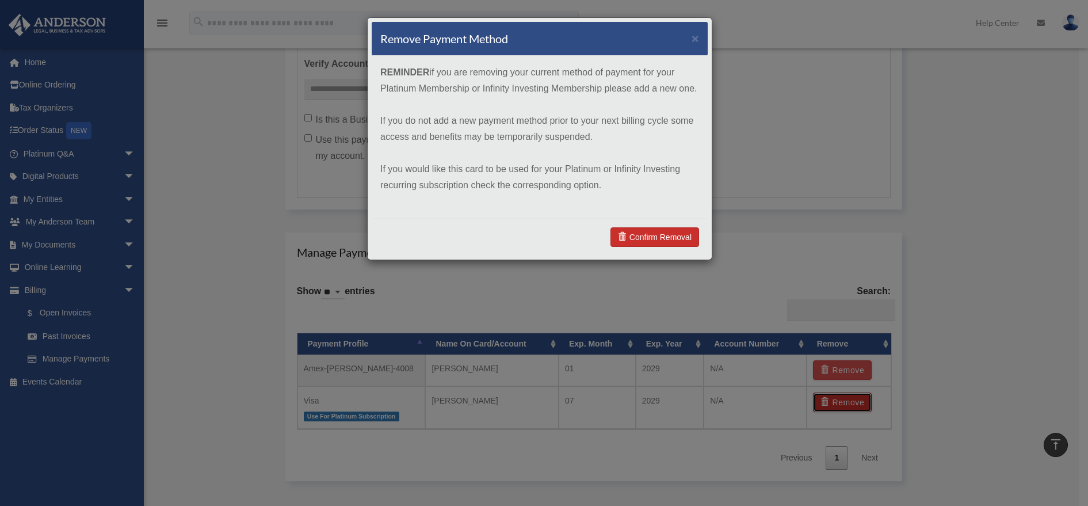 Image resolution: width=1088 pixels, height=506 pixels. What do you see at coordinates (540, 177) in the screenshot?
I see `p: If you would like this card to be used for your Platinum or Infinity Investing recurring subscrip...` at bounding box center [540, 177].